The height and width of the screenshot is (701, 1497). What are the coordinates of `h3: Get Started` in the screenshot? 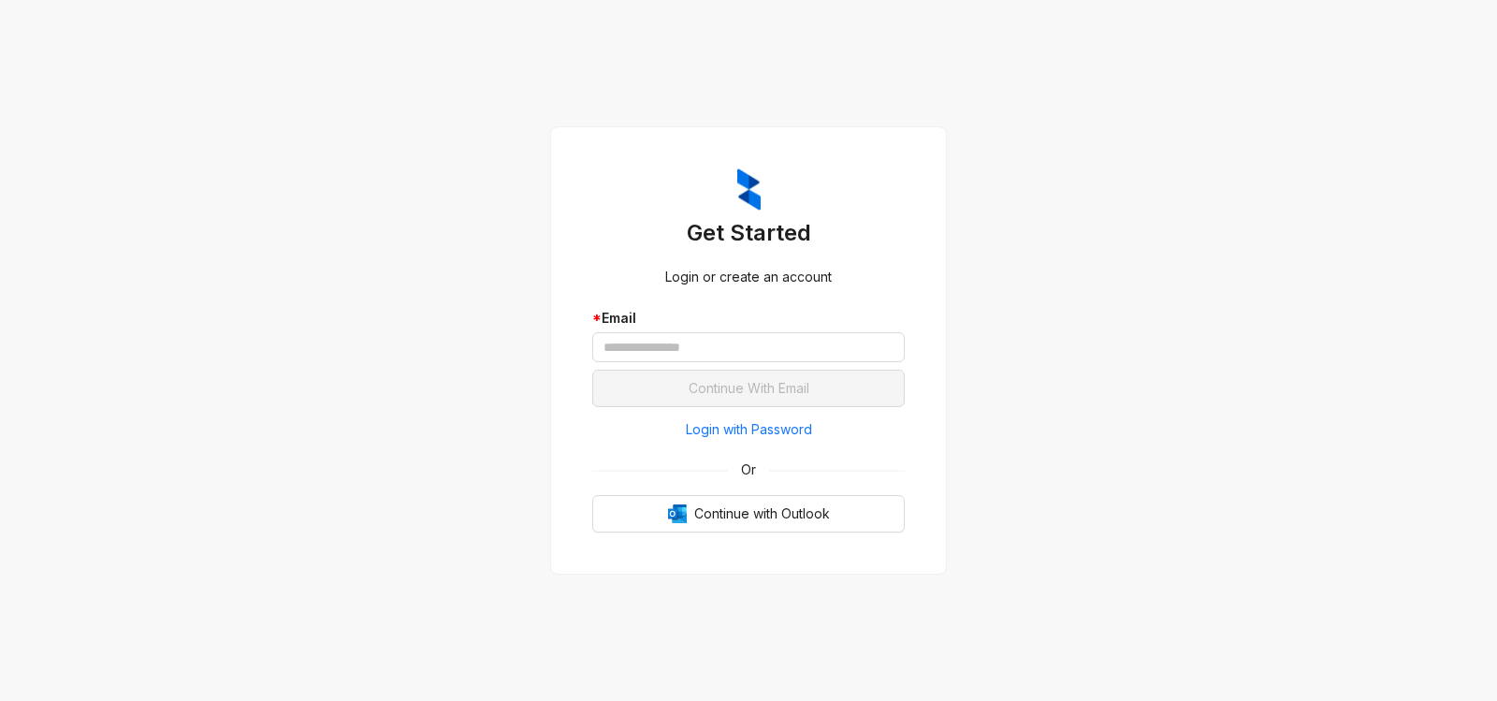 It's located at (748, 233).